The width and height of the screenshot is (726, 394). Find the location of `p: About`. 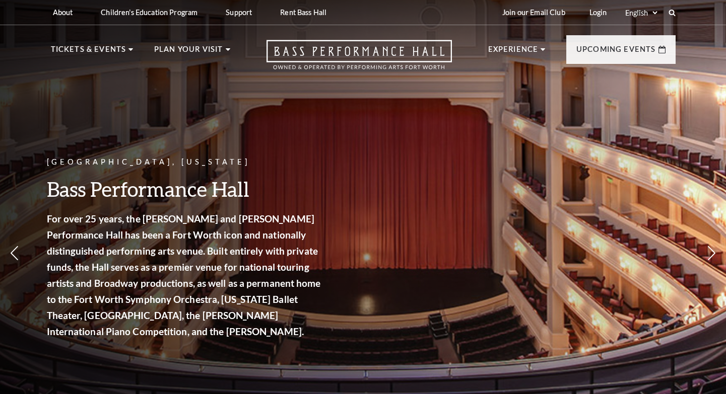

p: About is located at coordinates (63, 12).